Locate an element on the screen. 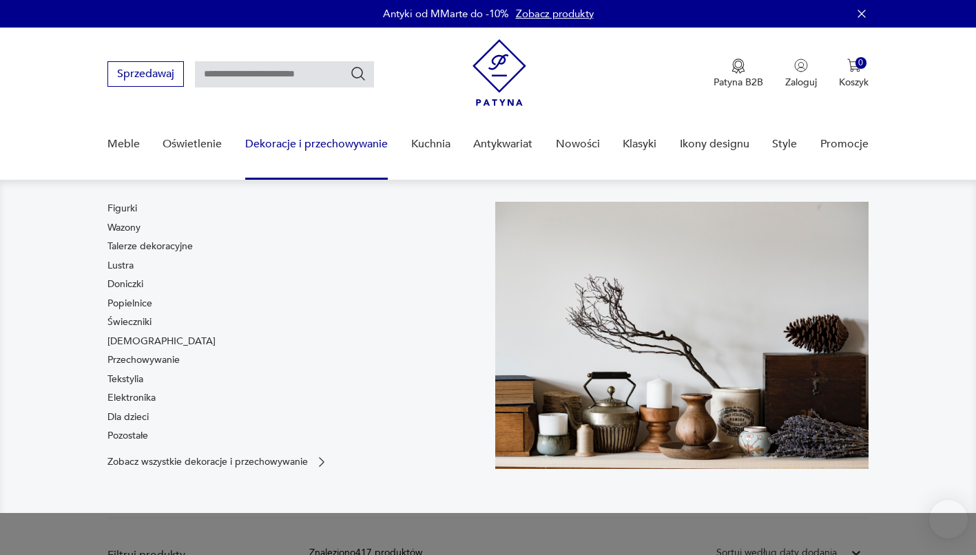 The width and height of the screenshot is (976, 555). button: 0Koszyk is located at coordinates (853, 74).